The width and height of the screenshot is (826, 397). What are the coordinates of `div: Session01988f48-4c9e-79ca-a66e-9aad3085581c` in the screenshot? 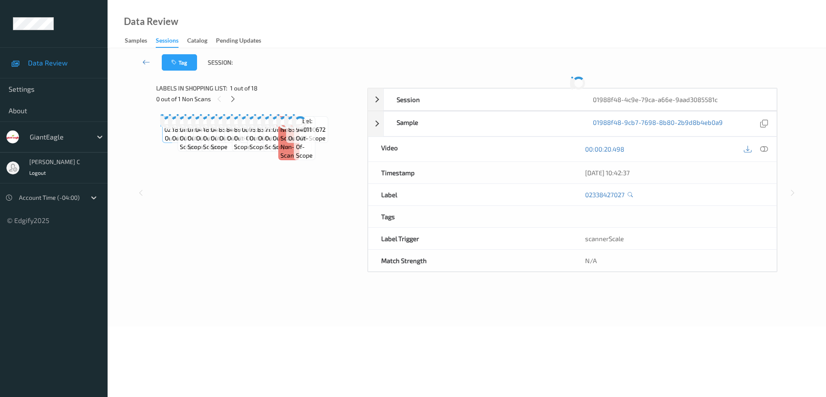 It's located at (572, 99).